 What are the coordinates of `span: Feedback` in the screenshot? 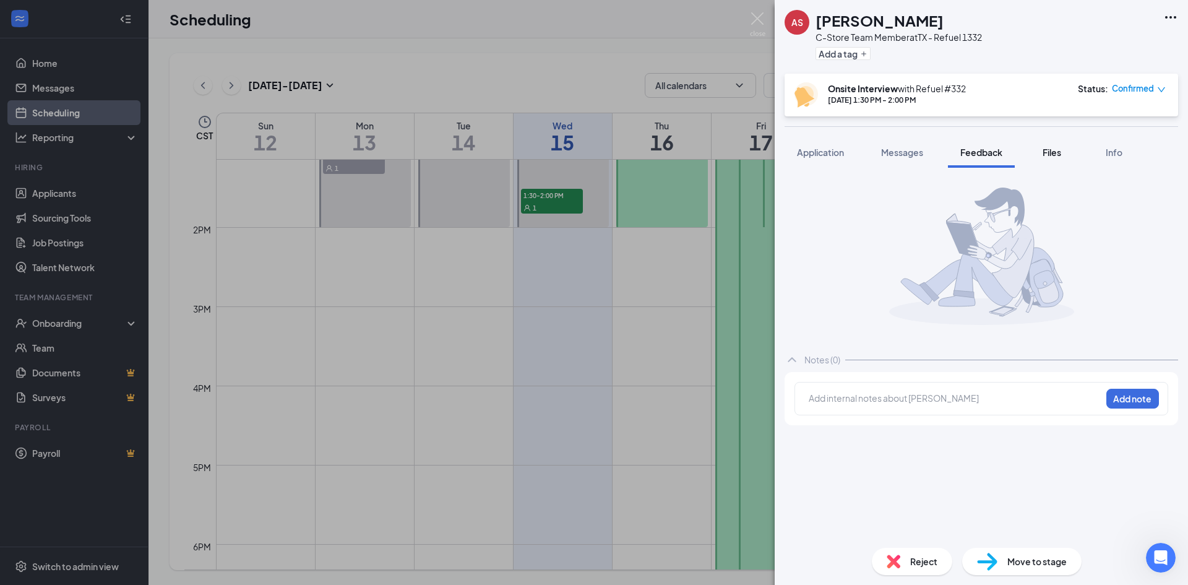 It's located at (981, 152).